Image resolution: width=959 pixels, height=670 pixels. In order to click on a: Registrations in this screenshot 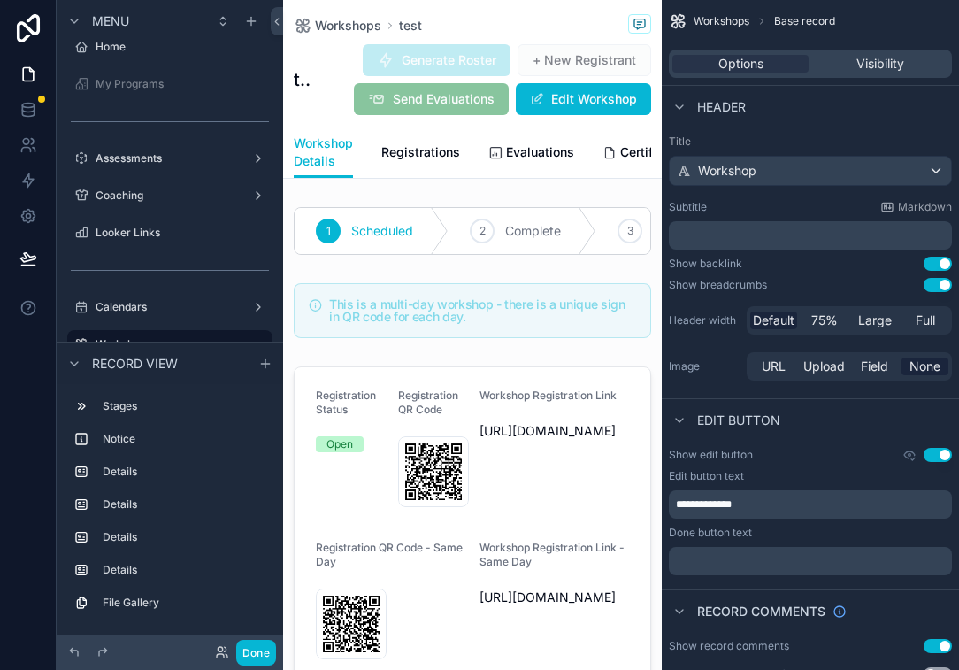, I will do `click(420, 154)`.